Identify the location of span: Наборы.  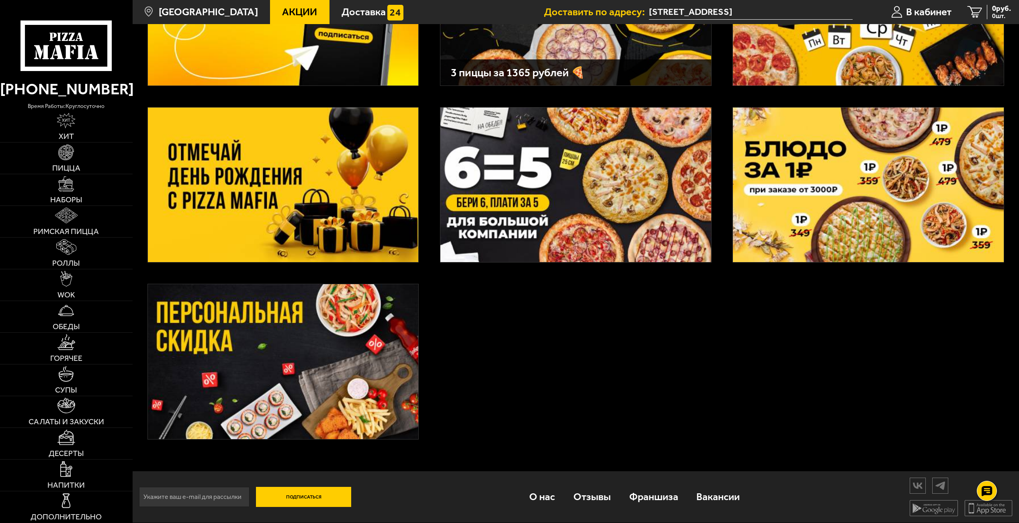
(66, 200).